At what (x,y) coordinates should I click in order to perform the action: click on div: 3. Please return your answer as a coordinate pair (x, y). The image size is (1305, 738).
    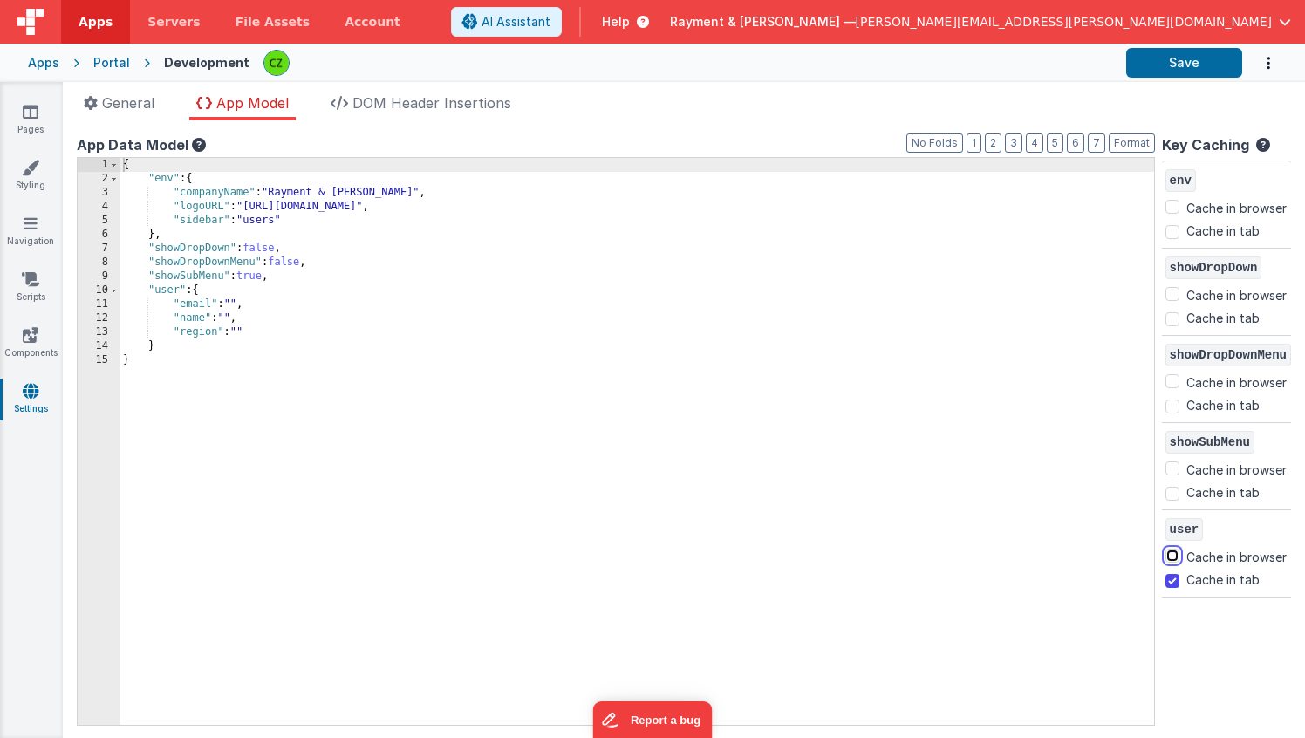
    Looking at the image, I should click on (99, 193).